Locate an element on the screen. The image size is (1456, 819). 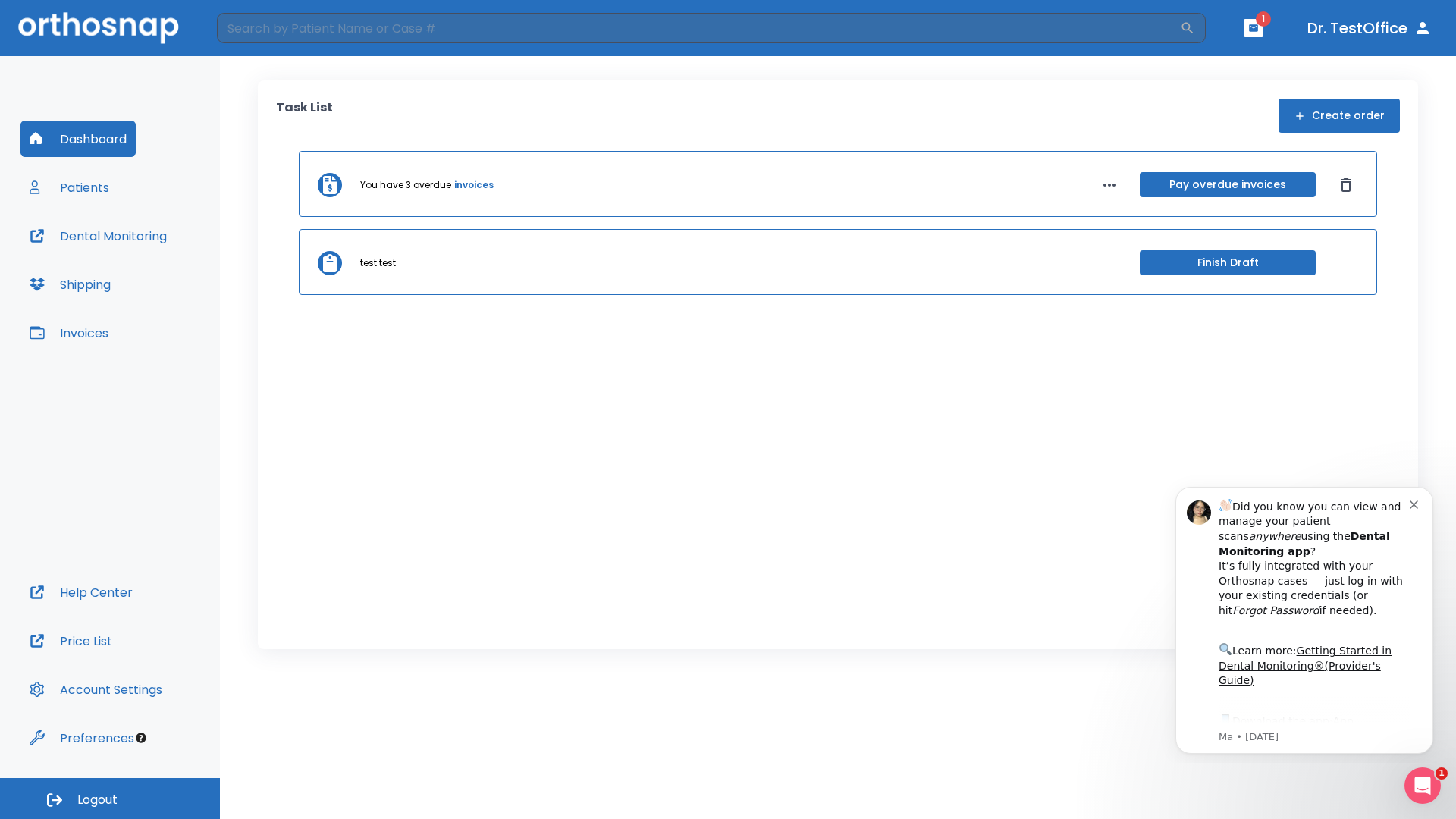
a: (Provider's Guide) is located at coordinates (147, 200).